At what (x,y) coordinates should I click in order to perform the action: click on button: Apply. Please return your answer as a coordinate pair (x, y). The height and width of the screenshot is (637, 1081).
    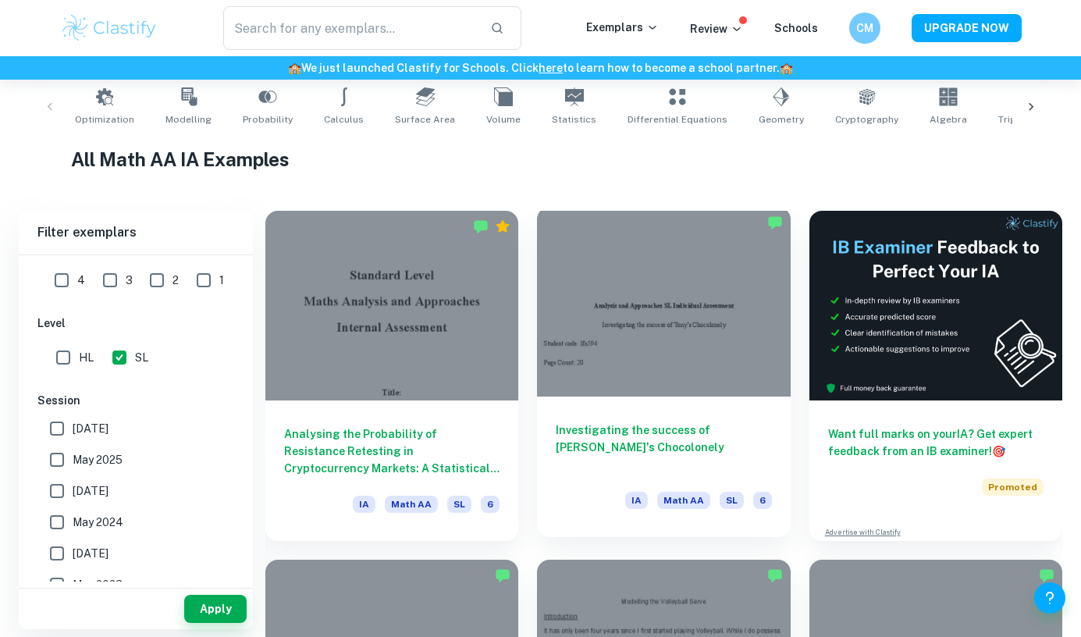
    Looking at the image, I should click on (215, 609).